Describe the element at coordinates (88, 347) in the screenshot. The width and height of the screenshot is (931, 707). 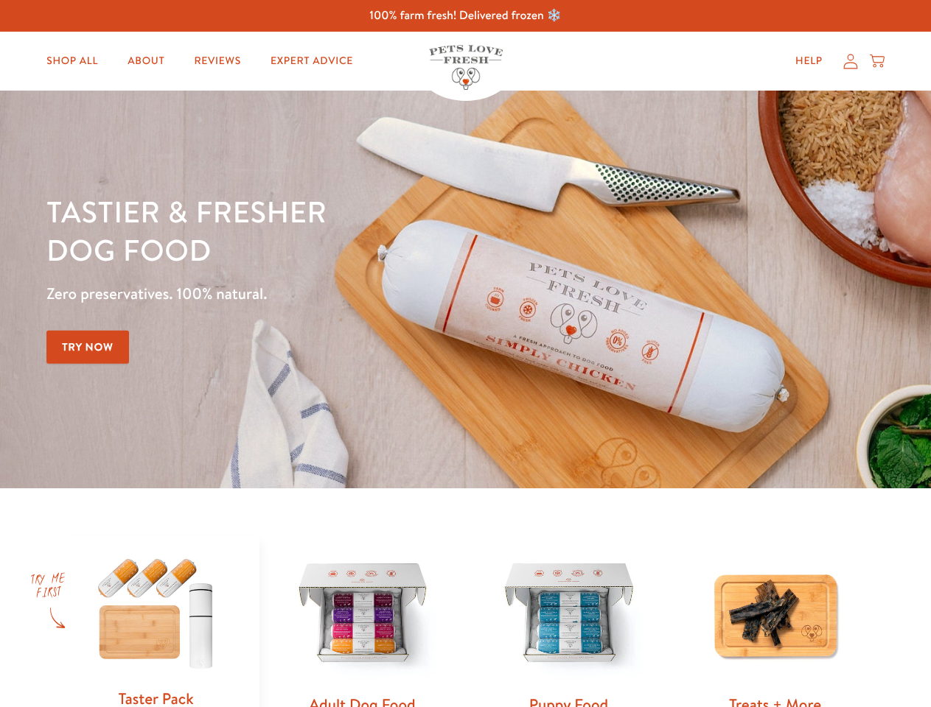
I see `a: Try Now` at that location.